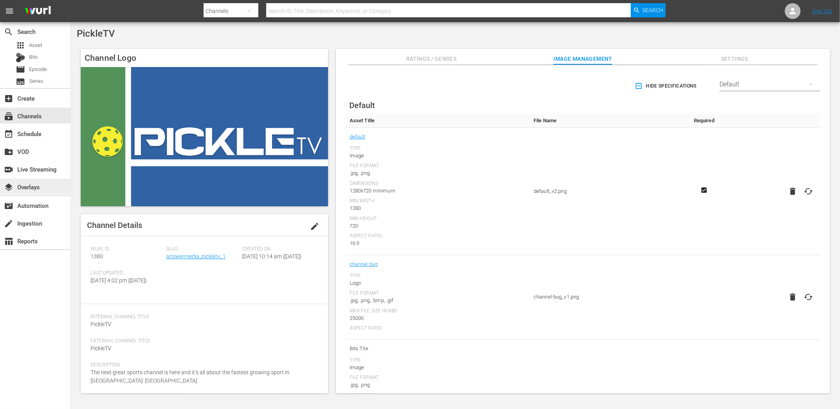 The width and height of the screenshot is (840, 409). I want to click on a: channel-bug, so click(364, 264).